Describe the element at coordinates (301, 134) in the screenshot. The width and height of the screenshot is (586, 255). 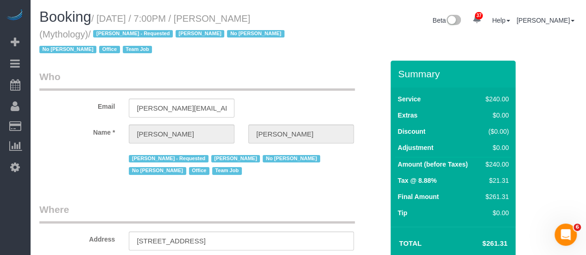
I see `input: Last Name` at that location.